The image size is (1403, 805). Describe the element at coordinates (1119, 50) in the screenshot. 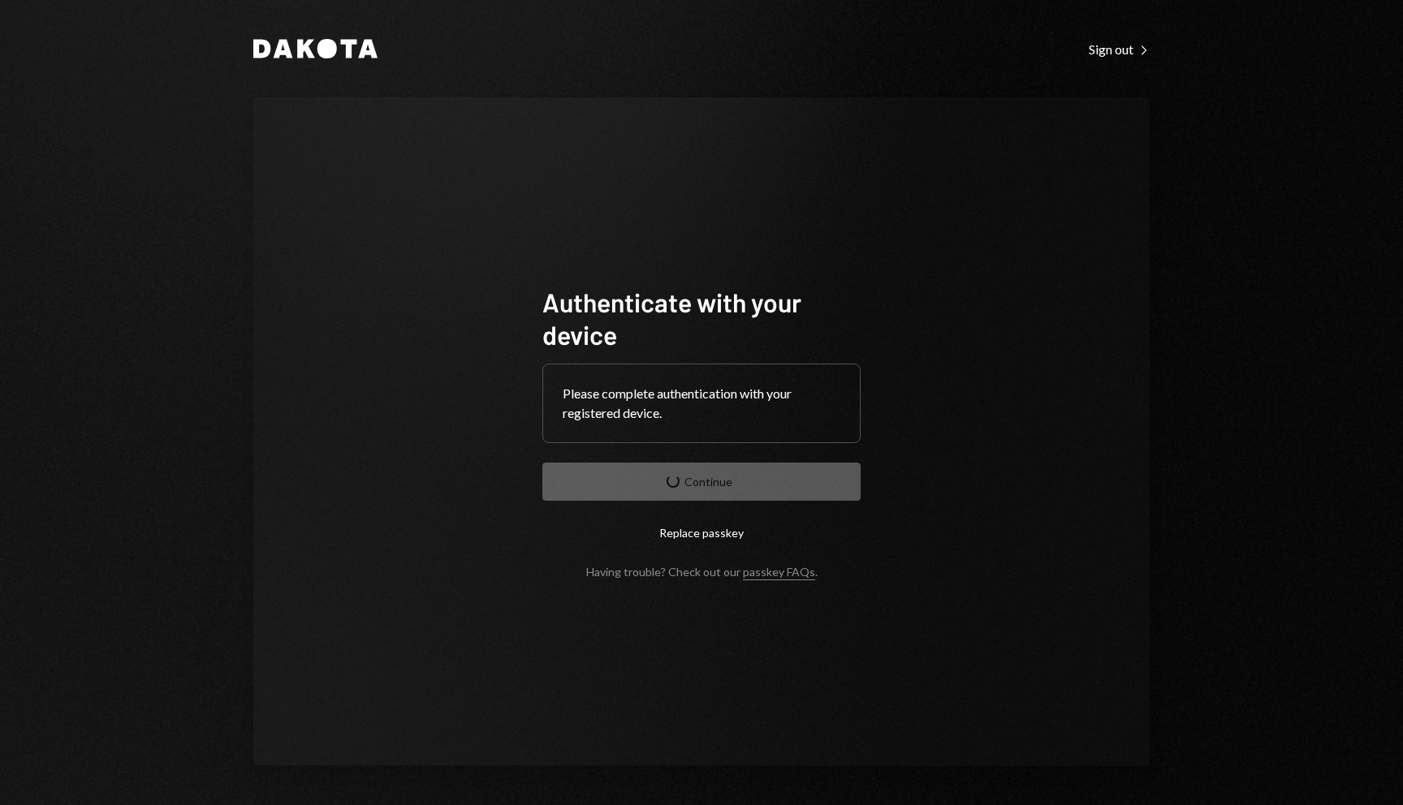

I see `div: Sign out` at that location.